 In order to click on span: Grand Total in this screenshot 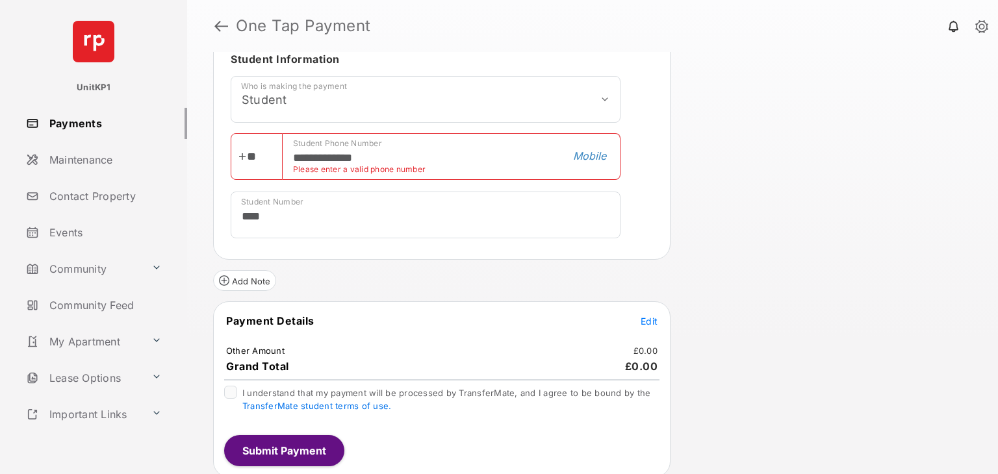, I will do `click(257, 366)`.